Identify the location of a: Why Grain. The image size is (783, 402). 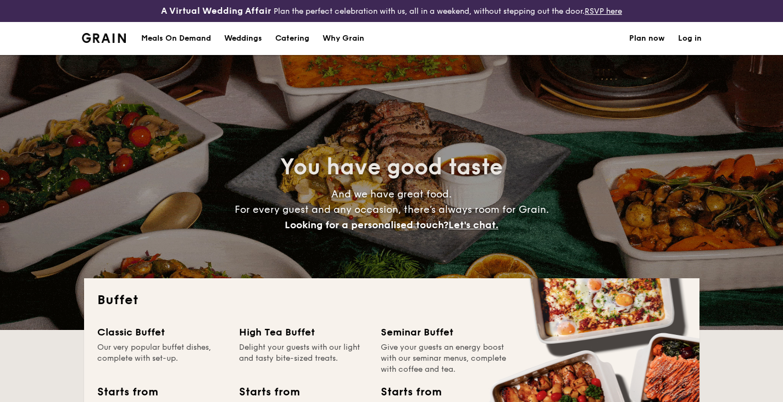
(343, 38).